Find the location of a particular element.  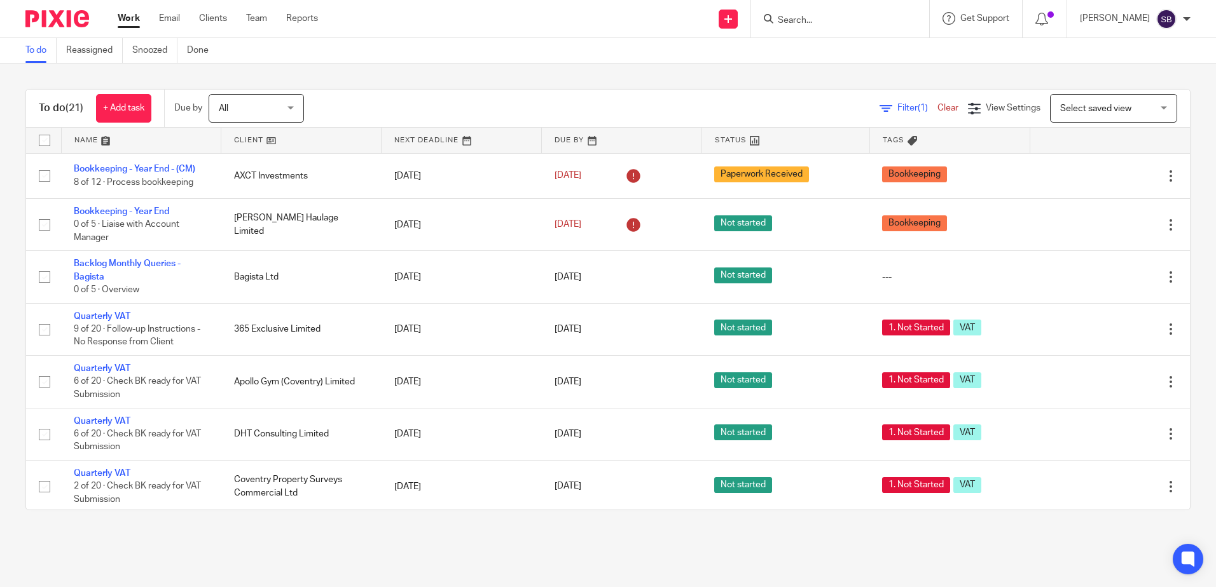

span: Select saved view is located at coordinates (1095, 109).